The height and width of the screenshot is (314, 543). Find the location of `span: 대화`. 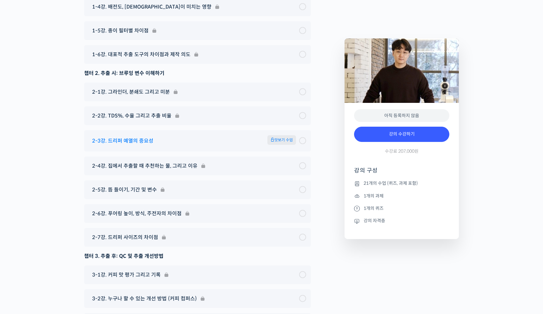

span: 대화 is located at coordinates (62, 214).